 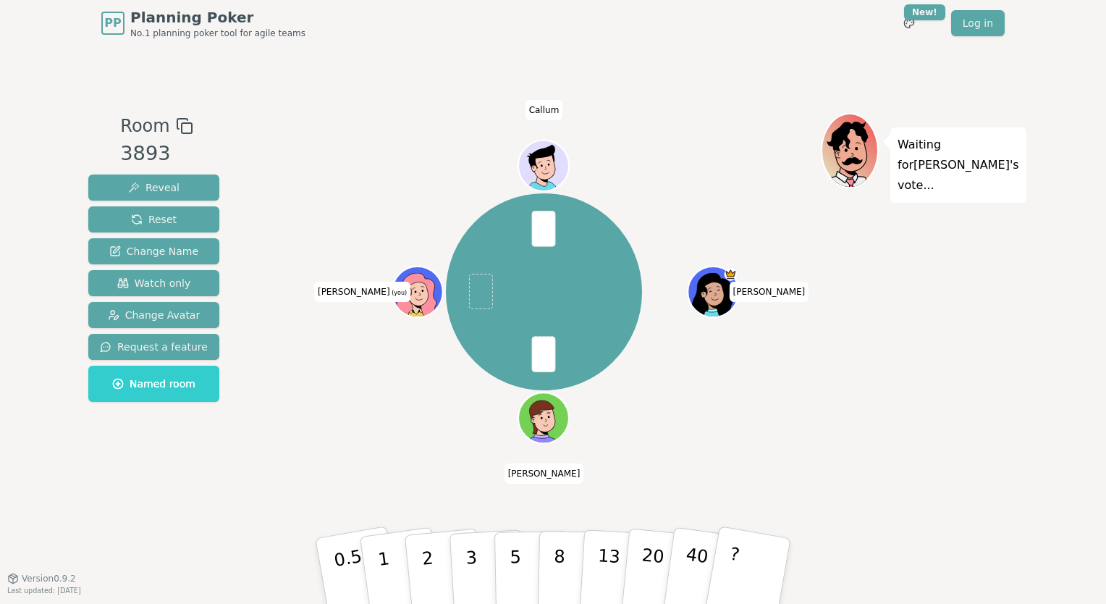 I want to click on span: Named room, so click(x=153, y=384).